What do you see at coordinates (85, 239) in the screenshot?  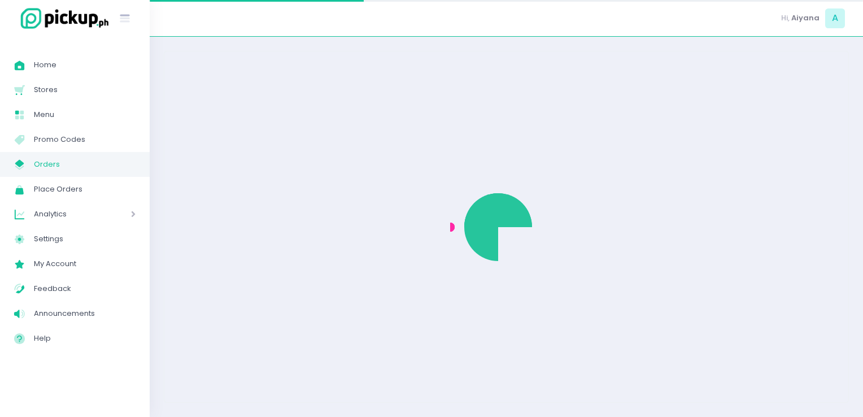 I see `span: Settings` at bounding box center [85, 239].